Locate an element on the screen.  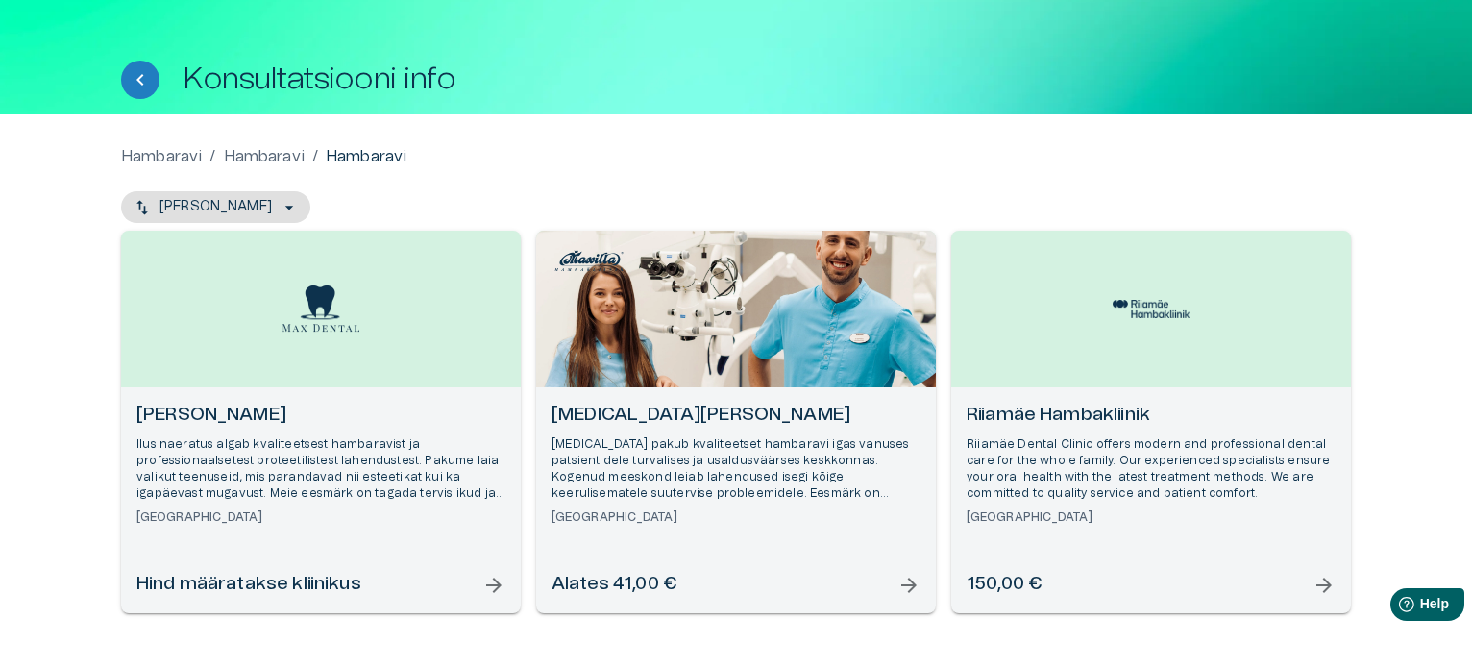
h6: Riiamäe Hambakliinik is located at coordinates (1151, 415).